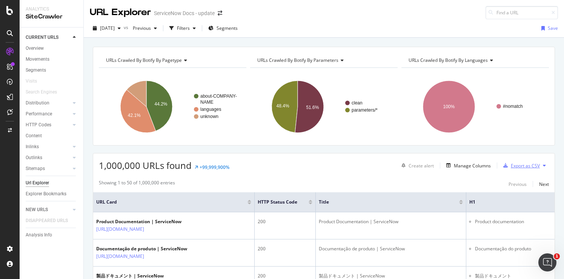 This screenshot has width=564, height=279. I want to click on div: Manage Columns, so click(473, 166).